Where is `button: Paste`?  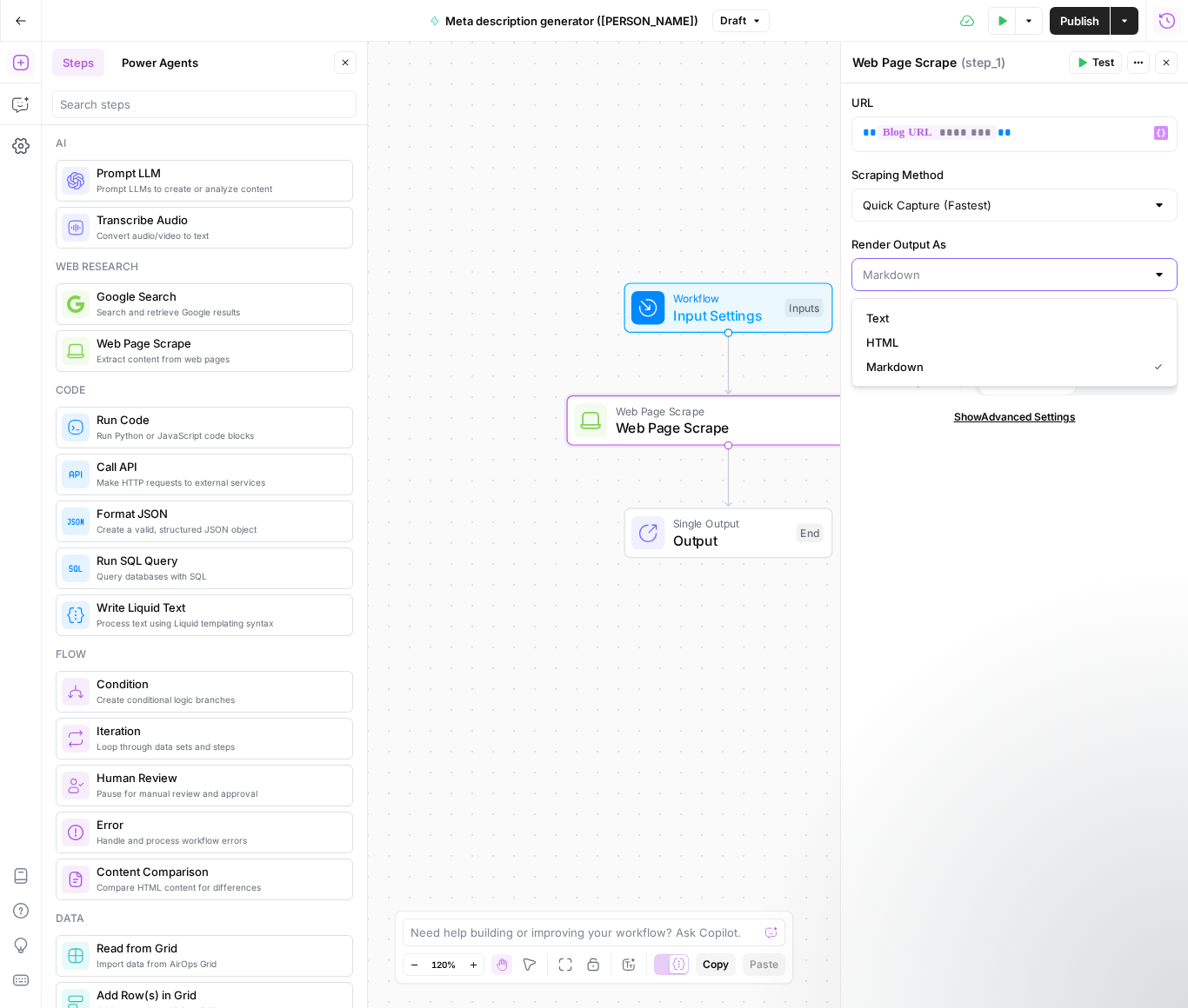
button: Paste is located at coordinates (763, 965).